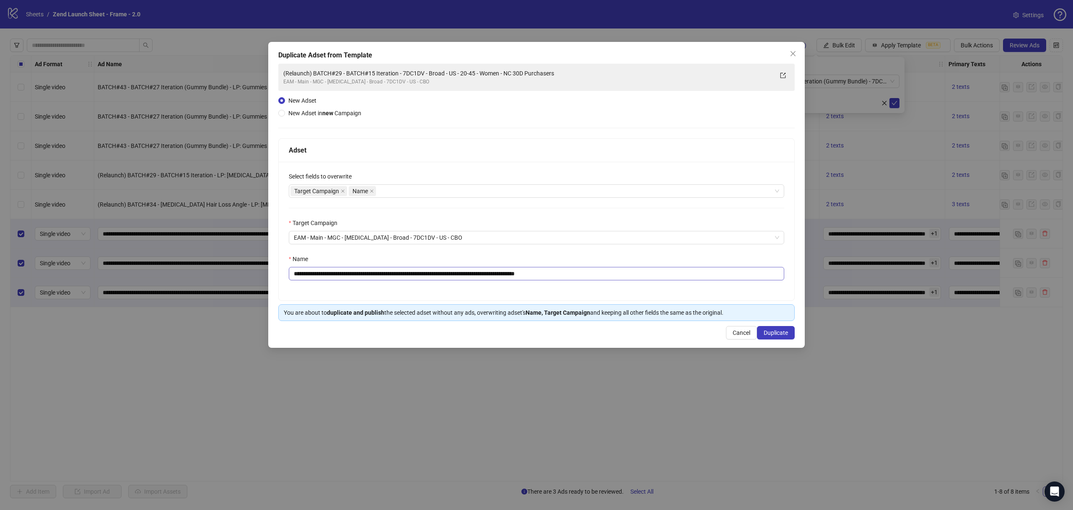 This screenshot has width=1073, height=510. I want to click on label: Name, so click(301, 259).